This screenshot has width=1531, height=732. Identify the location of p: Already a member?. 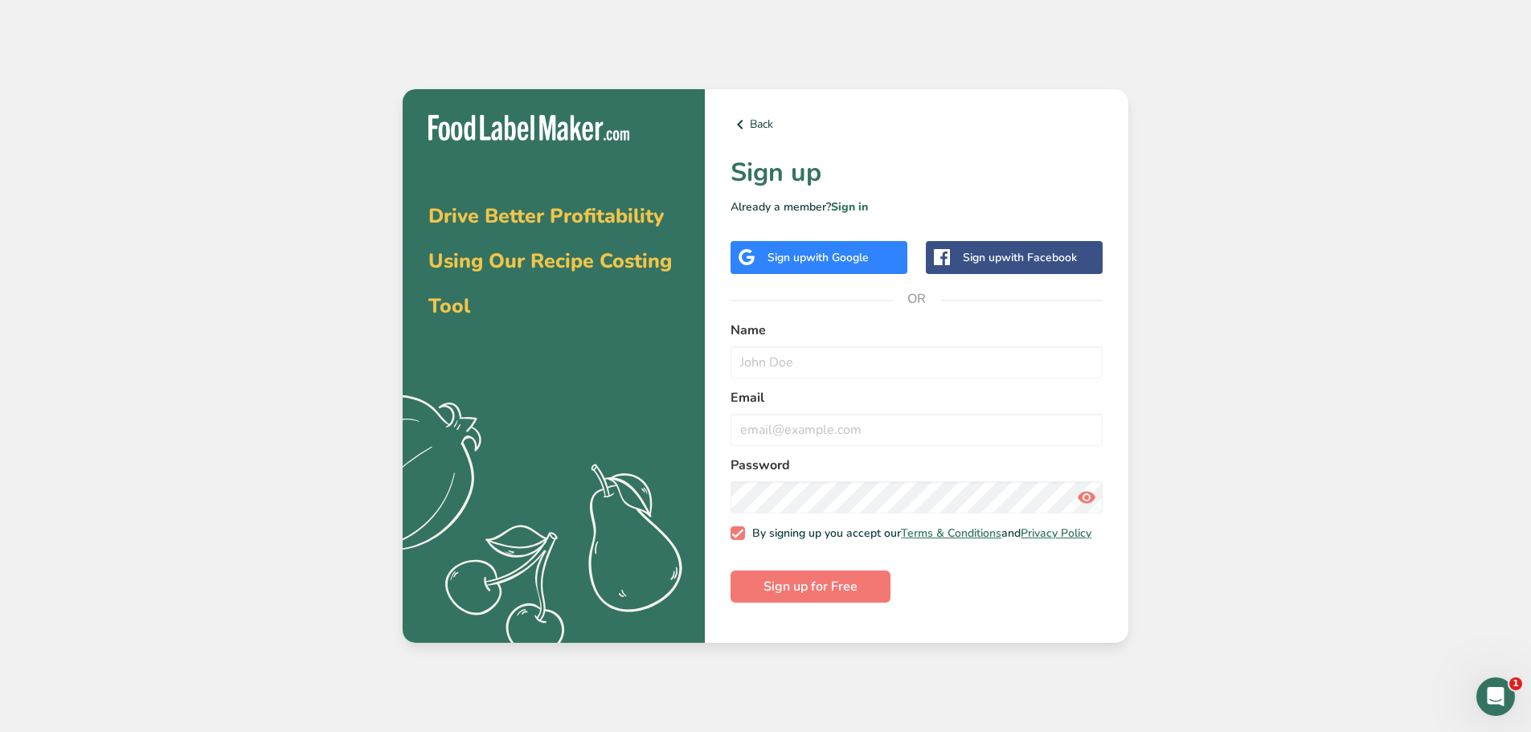
(916, 206).